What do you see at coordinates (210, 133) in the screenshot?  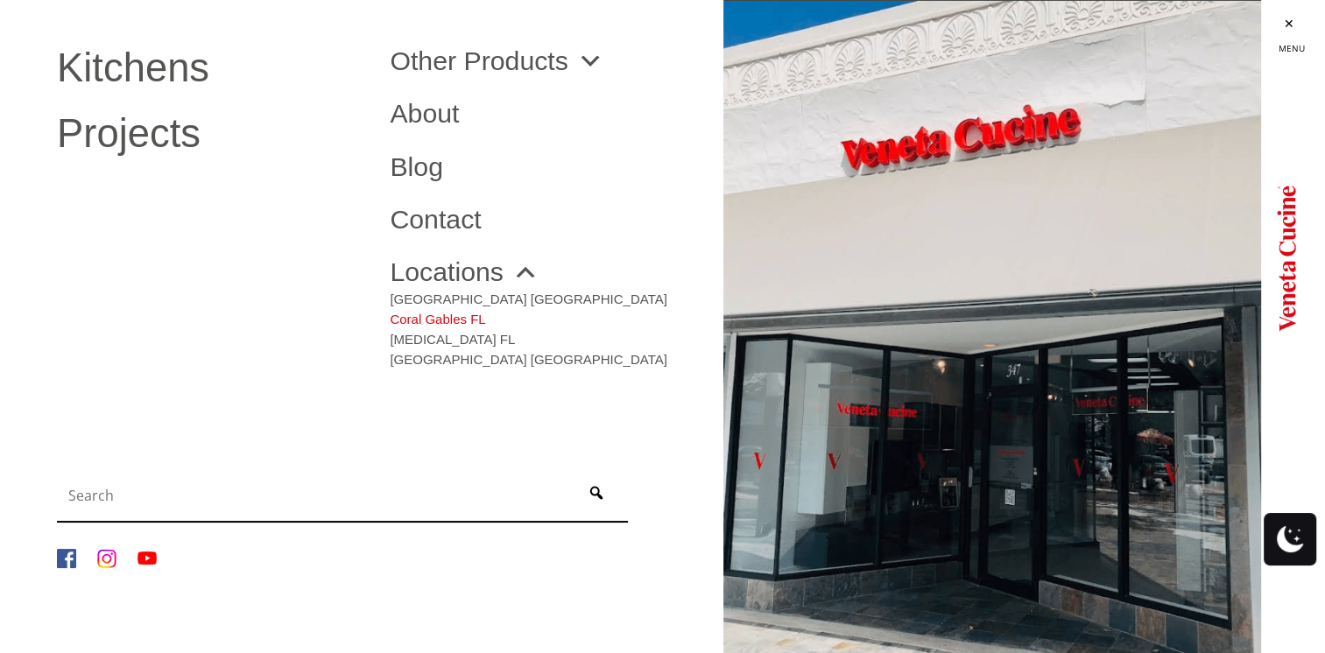 I see `a: Projects` at bounding box center [210, 133].